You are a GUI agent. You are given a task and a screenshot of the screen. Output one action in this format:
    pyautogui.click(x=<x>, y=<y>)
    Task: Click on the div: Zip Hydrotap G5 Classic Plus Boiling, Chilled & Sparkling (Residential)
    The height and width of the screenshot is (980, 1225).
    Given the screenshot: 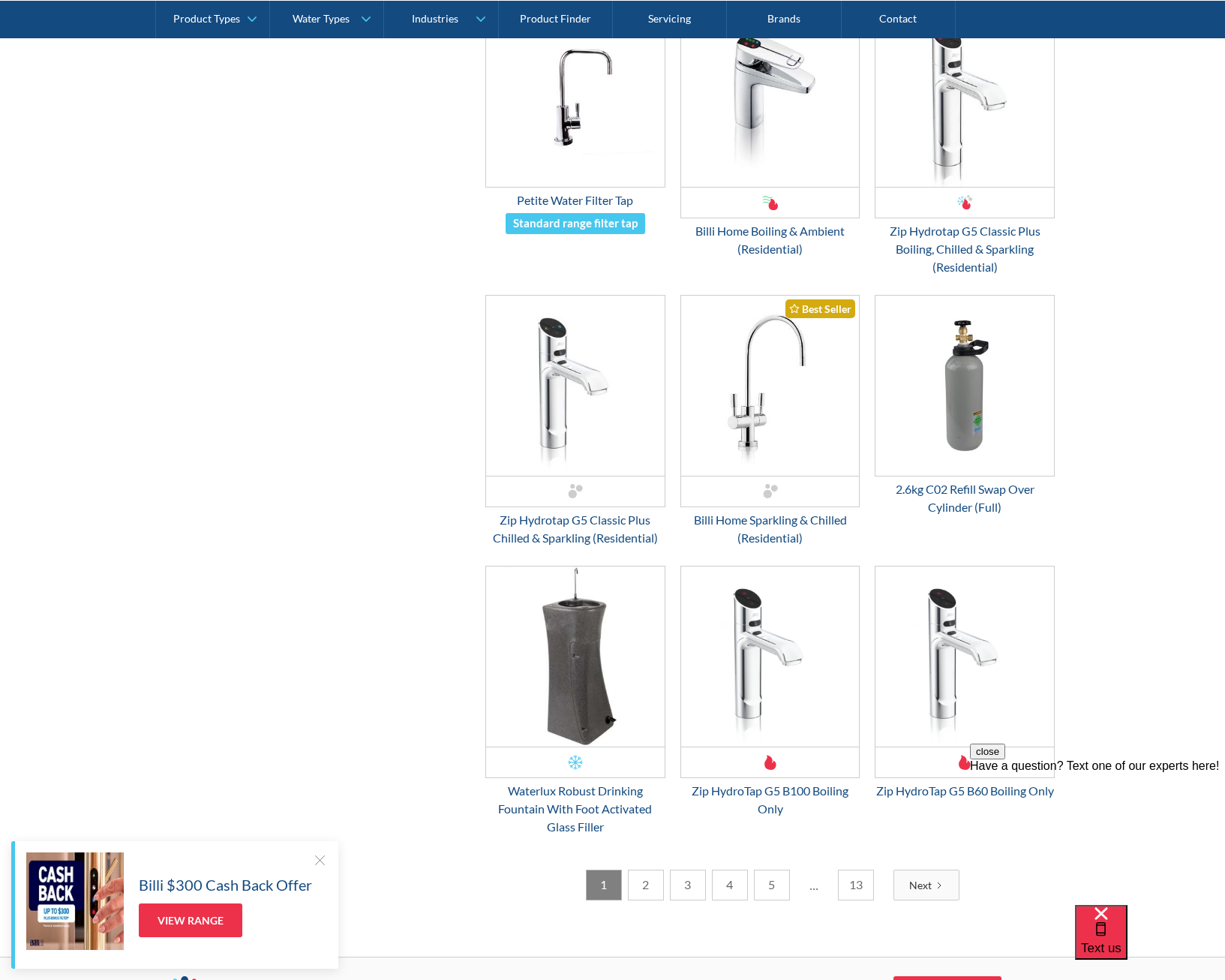 What is the action you would take?
    pyautogui.click(x=965, y=249)
    